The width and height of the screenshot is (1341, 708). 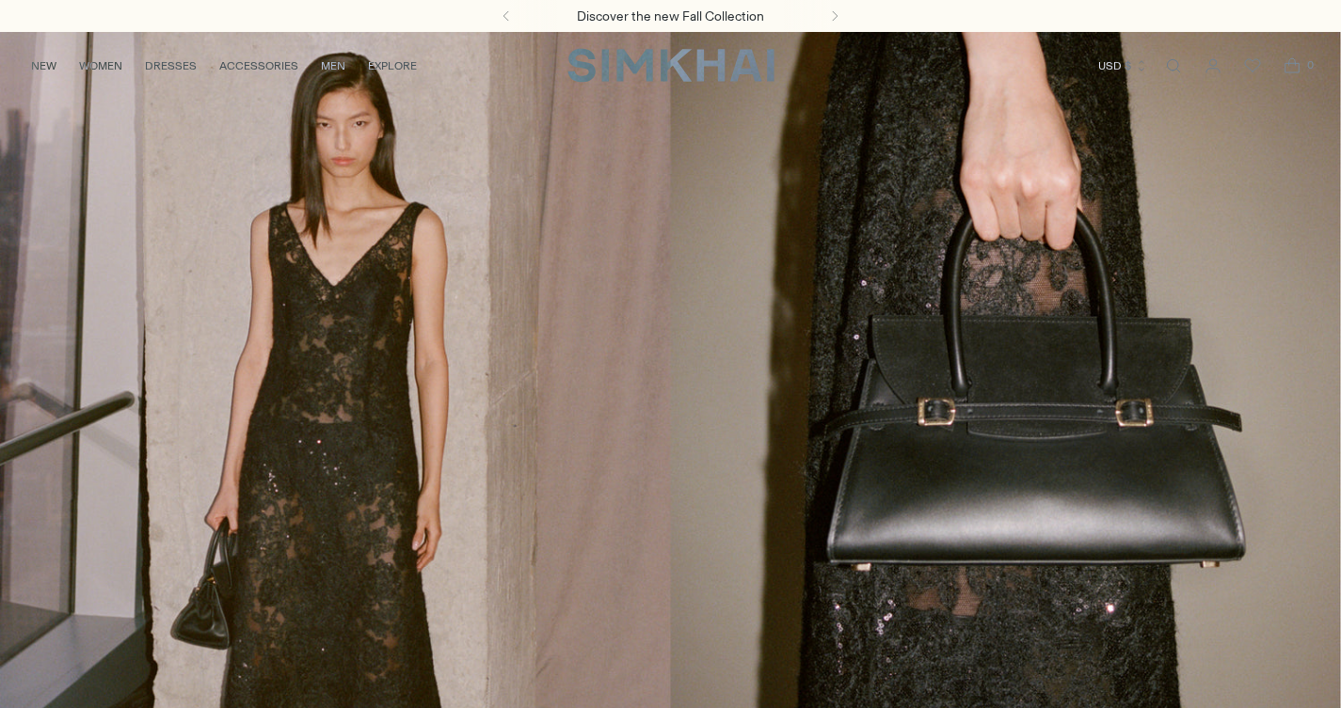 What do you see at coordinates (333, 66) in the screenshot?
I see `a: MEN` at bounding box center [333, 66].